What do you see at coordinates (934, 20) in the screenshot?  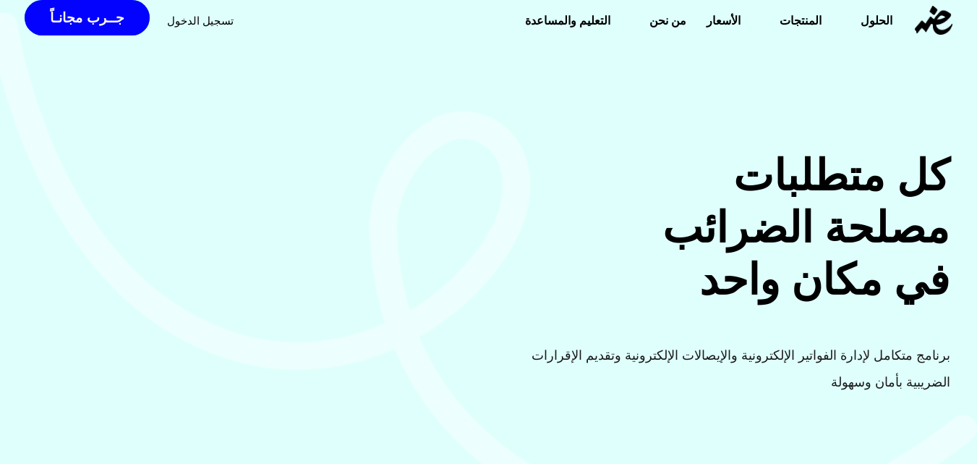 I see `img: eDariba` at bounding box center [934, 20].